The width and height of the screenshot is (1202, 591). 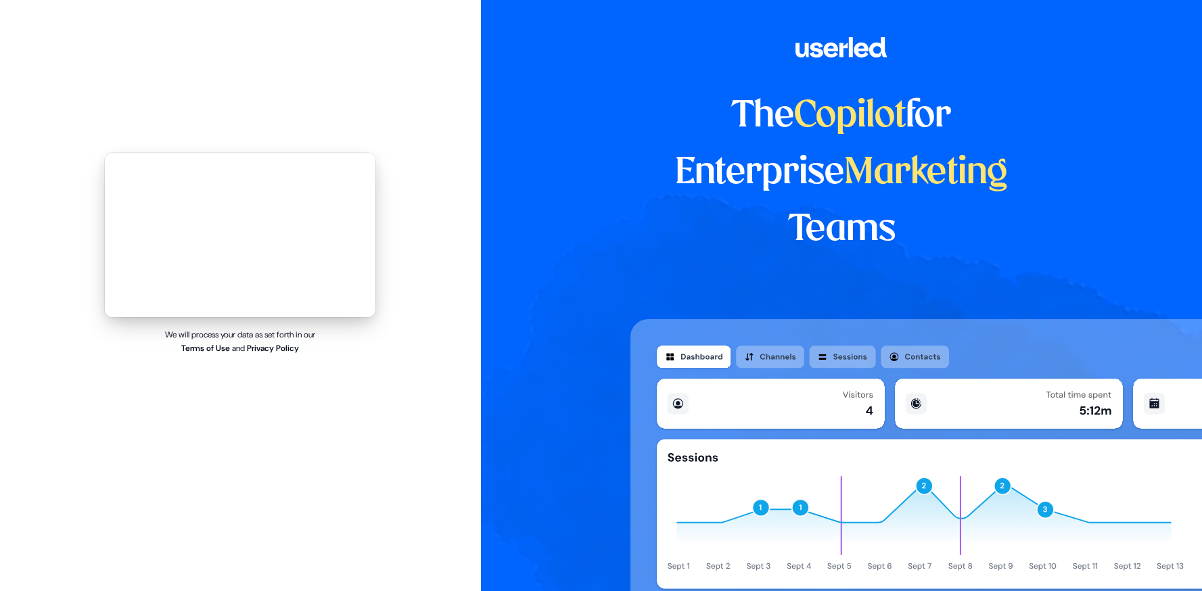 What do you see at coordinates (841, 173) in the screenshot?
I see `h1: The for Enterprise Teams` at bounding box center [841, 173].